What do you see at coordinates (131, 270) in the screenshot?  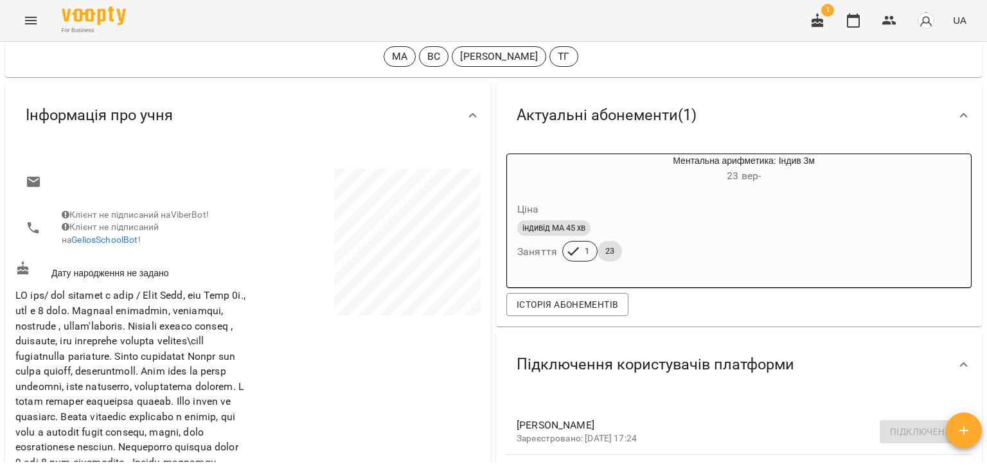 I see `div: Дату народження не задано` at bounding box center [131, 270].